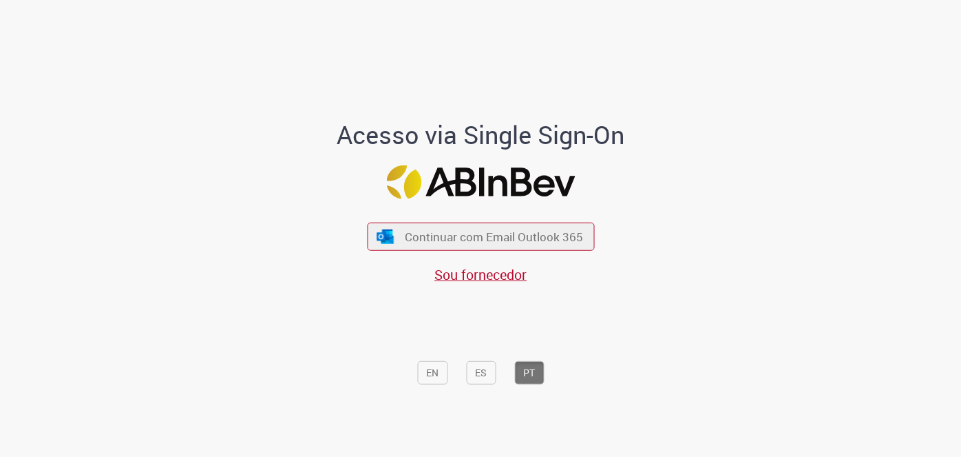 Image resolution: width=961 pixels, height=457 pixels. What do you see at coordinates (481, 182) in the screenshot?
I see `img: Logo ABInBev` at bounding box center [481, 182].